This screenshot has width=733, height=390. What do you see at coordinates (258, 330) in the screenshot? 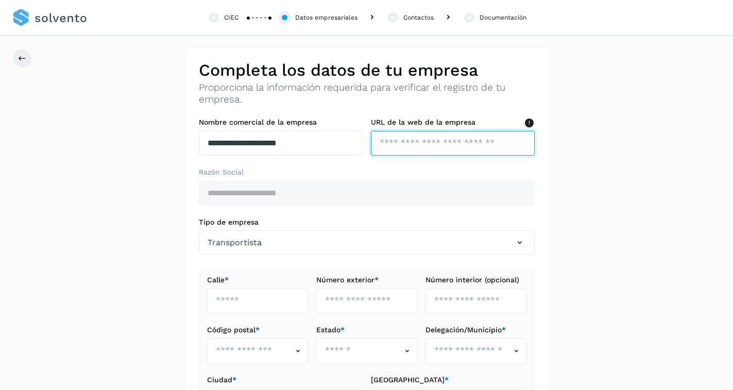
I see `label: Código postal` at bounding box center [258, 330].